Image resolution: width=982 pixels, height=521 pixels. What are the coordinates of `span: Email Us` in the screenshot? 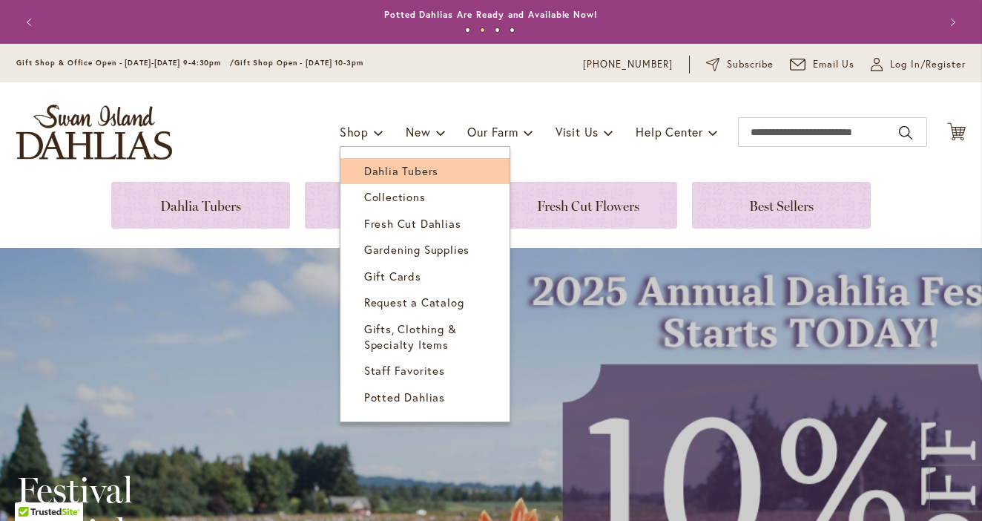 It's located at (834, 65).